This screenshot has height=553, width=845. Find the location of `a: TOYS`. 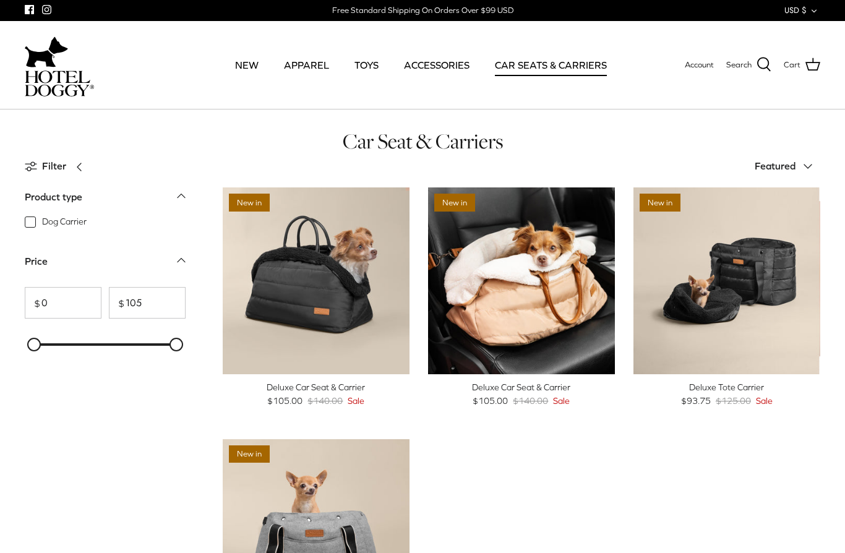

a: TOYS is located at coordinates (366, 65).